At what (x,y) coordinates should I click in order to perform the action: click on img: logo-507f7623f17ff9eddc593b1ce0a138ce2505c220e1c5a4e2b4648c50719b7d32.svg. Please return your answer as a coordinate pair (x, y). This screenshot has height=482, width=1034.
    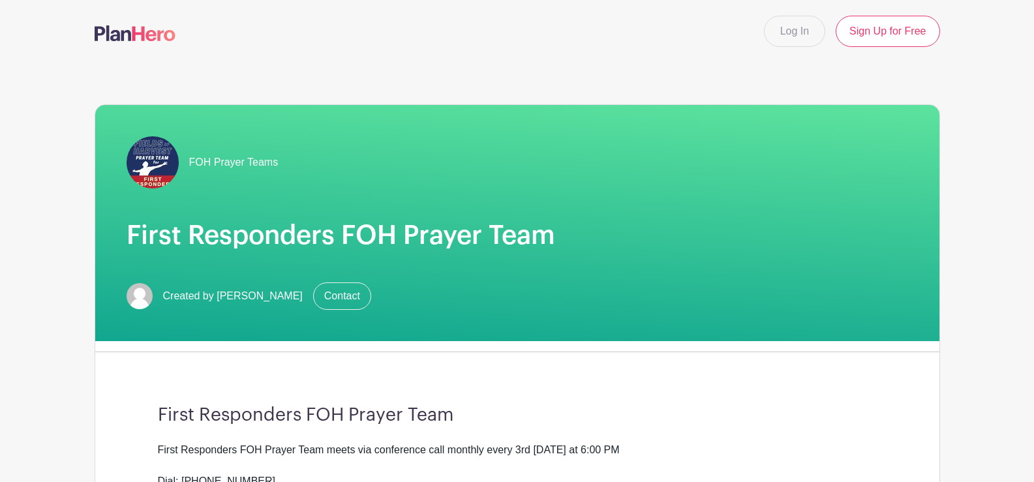
    Looking at the image, I should click on (135, 33).